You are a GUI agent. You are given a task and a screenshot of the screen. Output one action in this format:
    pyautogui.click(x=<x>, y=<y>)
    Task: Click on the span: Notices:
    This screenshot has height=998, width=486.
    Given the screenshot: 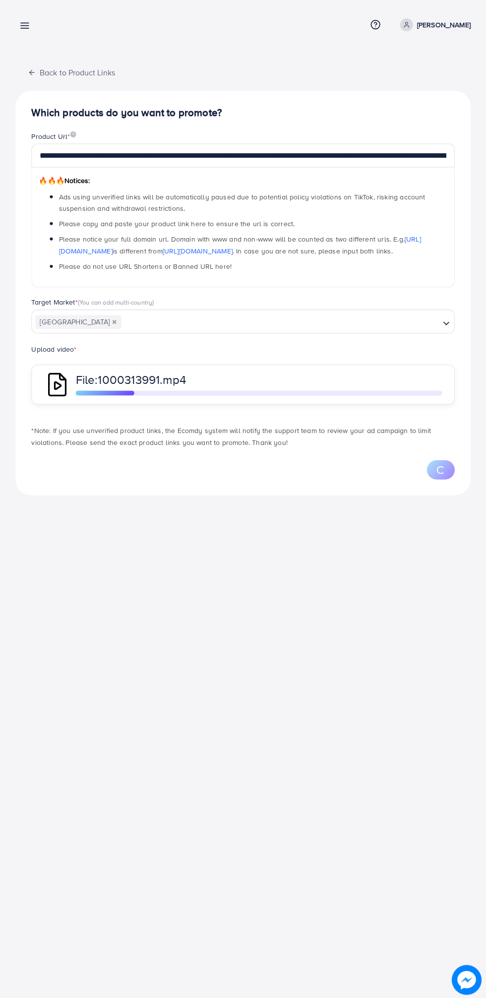 What is the action you would take?
    pyautogui.click(x=64, y=180)
    